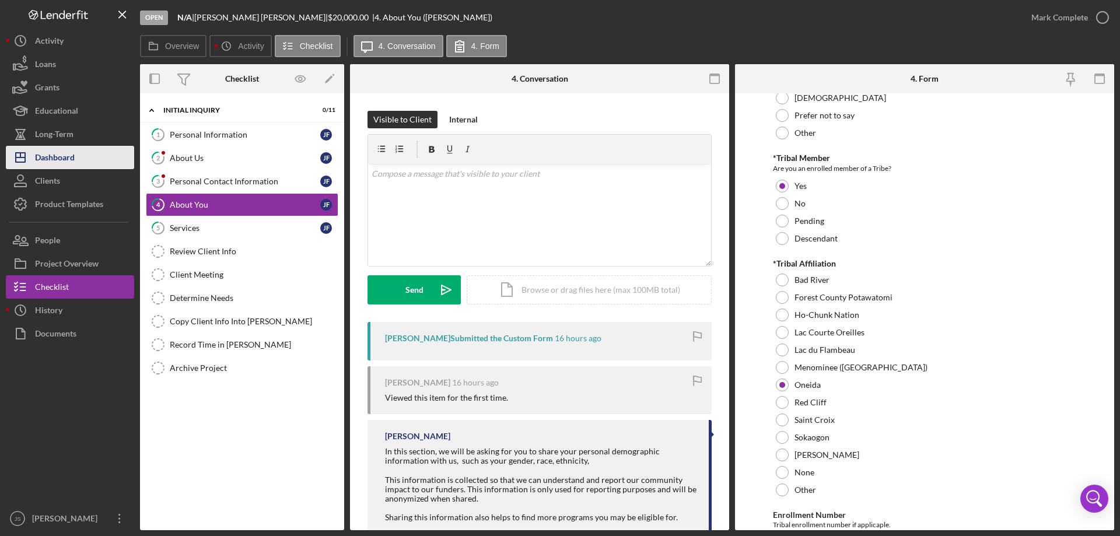  What do you see at coordinates (70, 41) in the screenshot?
I see `a: Activity` at bounding box center [70, 41].